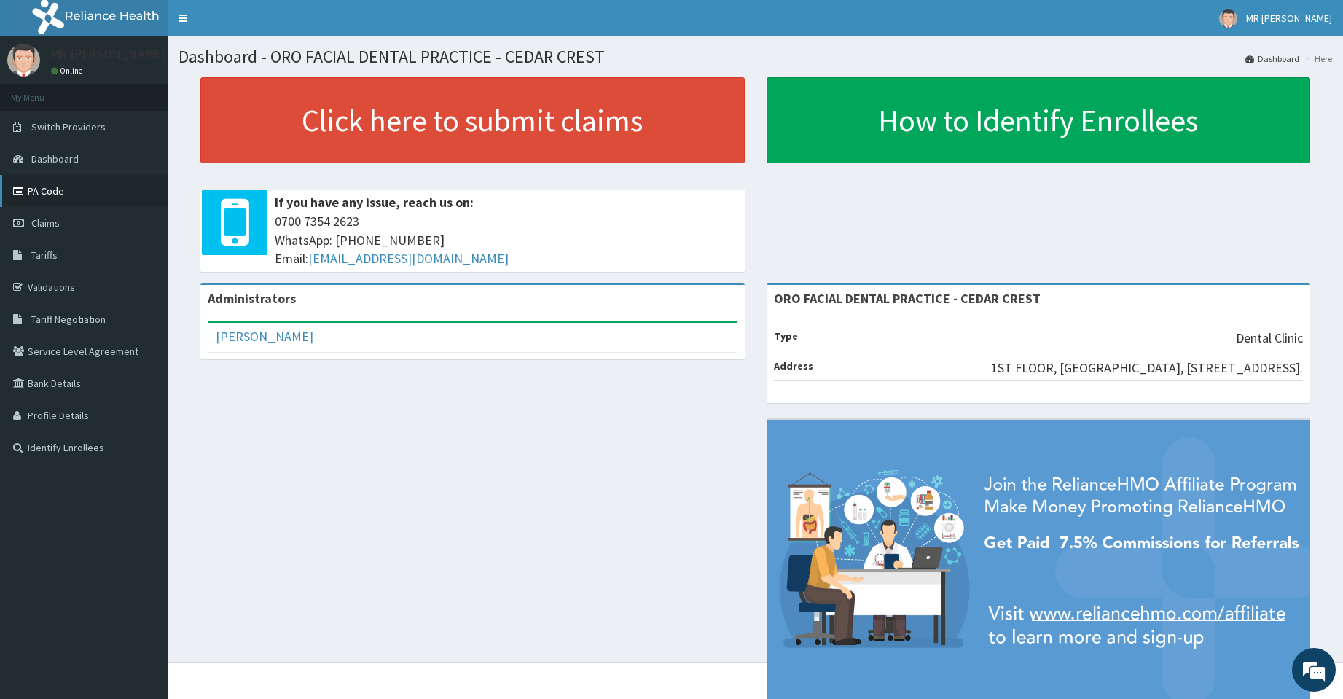  I want to click on a: Online, so click(69, 71).